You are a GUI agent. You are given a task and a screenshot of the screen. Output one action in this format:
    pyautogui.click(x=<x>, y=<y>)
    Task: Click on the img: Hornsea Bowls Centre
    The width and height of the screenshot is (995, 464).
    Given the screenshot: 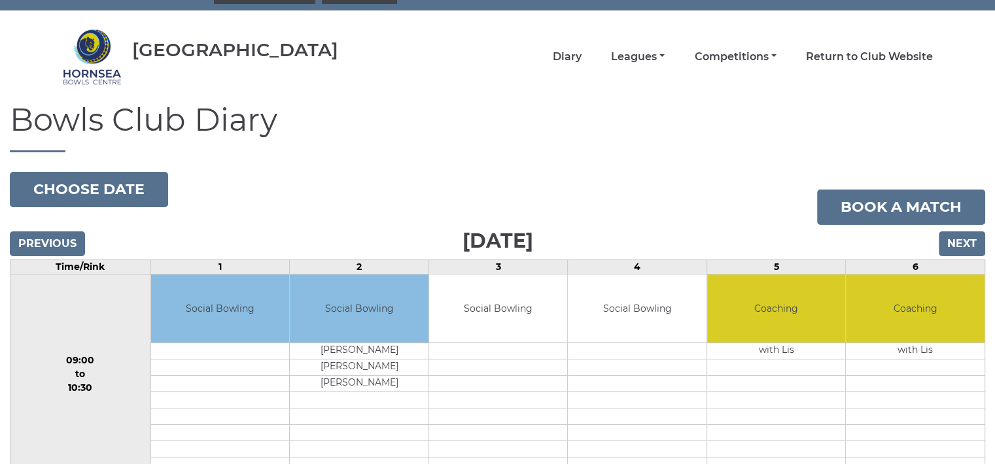 What is the action you would take?
    pyautogui.click(x=92, y=57)
    